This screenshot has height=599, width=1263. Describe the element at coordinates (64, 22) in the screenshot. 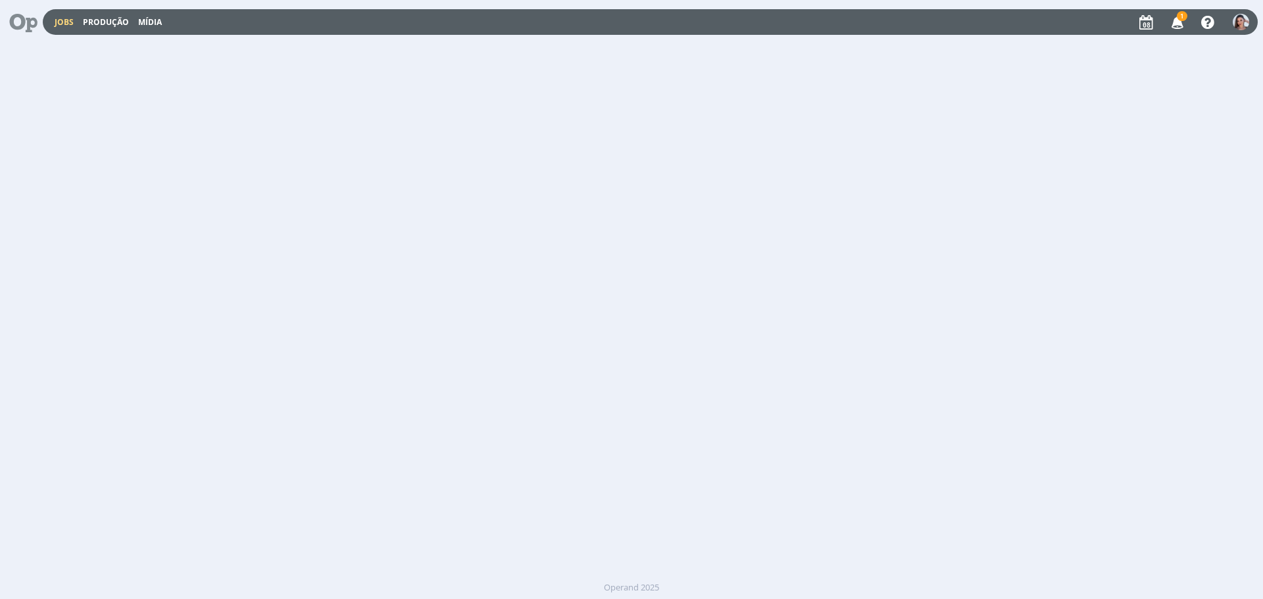

I see `a: Jobs` at that location.